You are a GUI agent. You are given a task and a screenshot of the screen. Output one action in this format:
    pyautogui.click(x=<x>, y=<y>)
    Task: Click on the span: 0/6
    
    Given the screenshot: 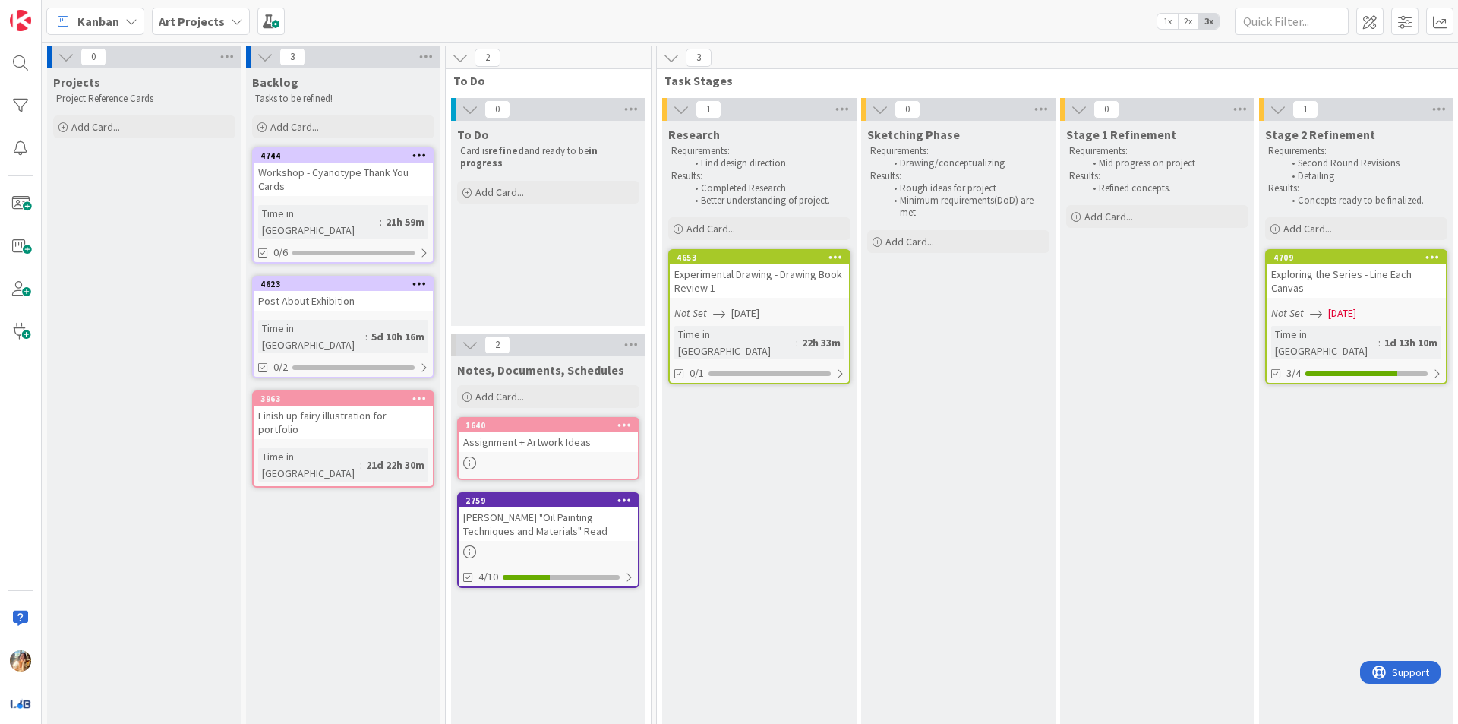 What is the action you would take?
    pyautogui.click(x=280, y=252)
    